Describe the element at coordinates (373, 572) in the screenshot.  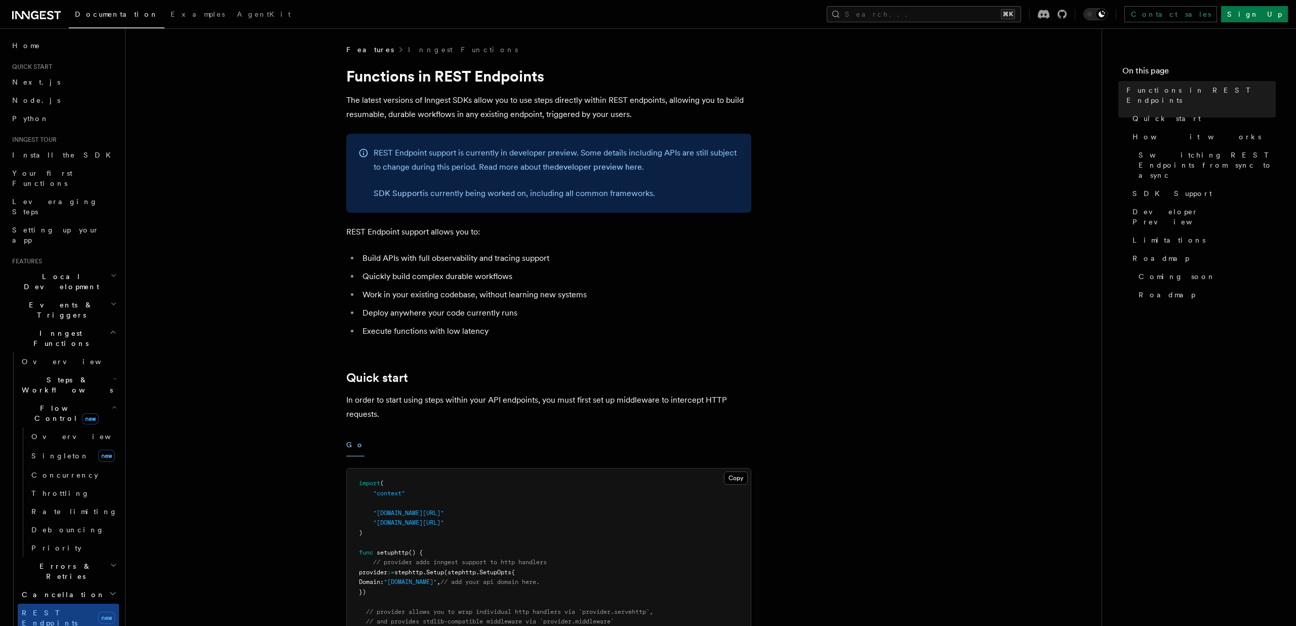
I see `span: provider` at that location.